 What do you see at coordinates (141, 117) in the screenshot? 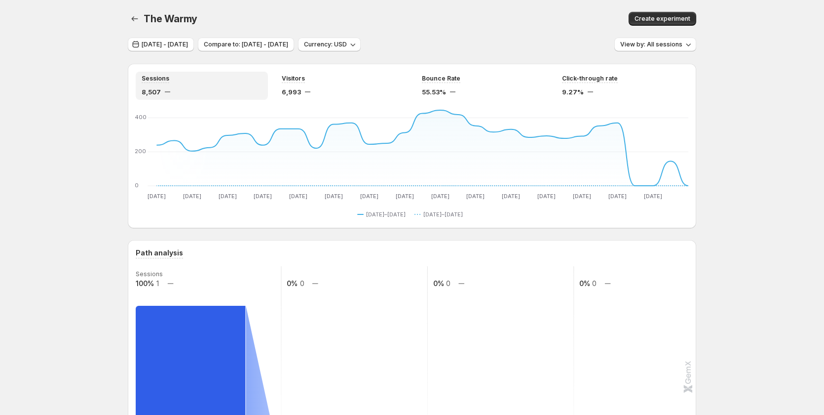
I see `text: 400` at bounding box center [141, 117].